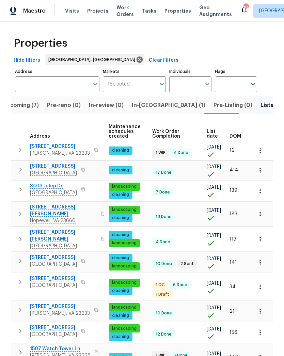  Describe the element at coordinates (40, 136) in the screenshot. I see `span: Address` at that location.